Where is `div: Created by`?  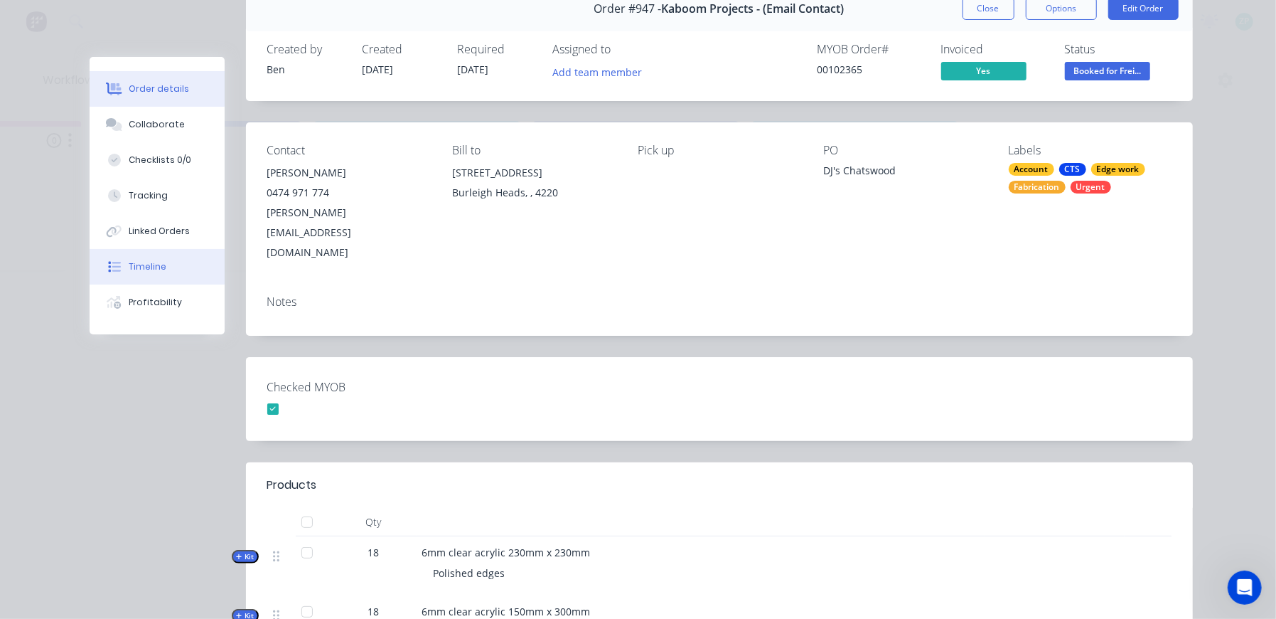
div: Created by is located at coordinates (306, 49).